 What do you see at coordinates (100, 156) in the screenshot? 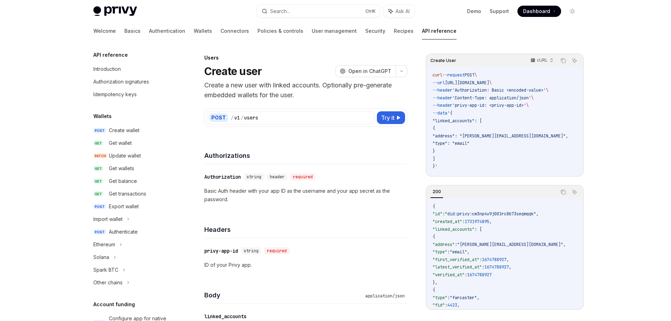
I see `span: PATCH` at bounding box center [100, 156].